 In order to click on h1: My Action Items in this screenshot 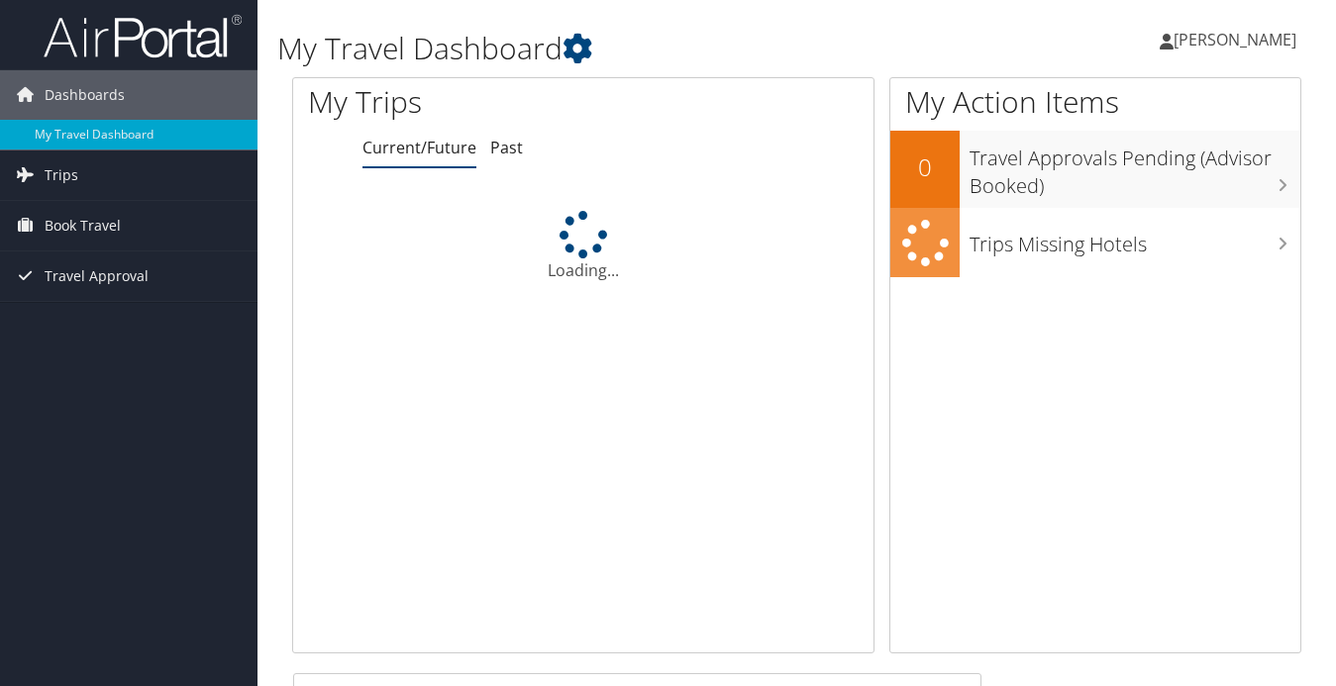, I will do `click(1095, 102)`.